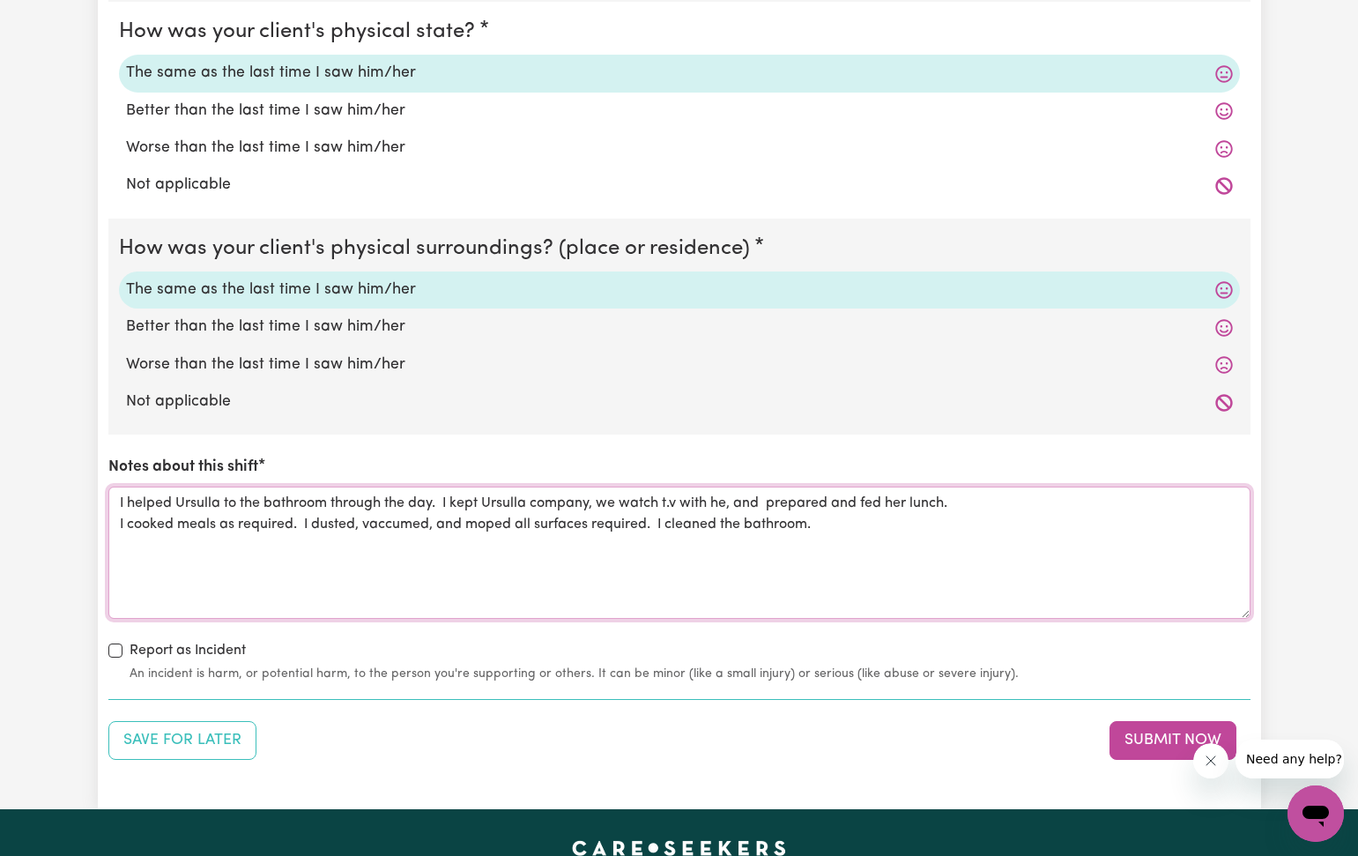 This screenshot has width=1358, height=856. I want to click on small: An incident is harm, or potential harm, to the person you're supporting or others. It can be mino..., so click(690, 673).